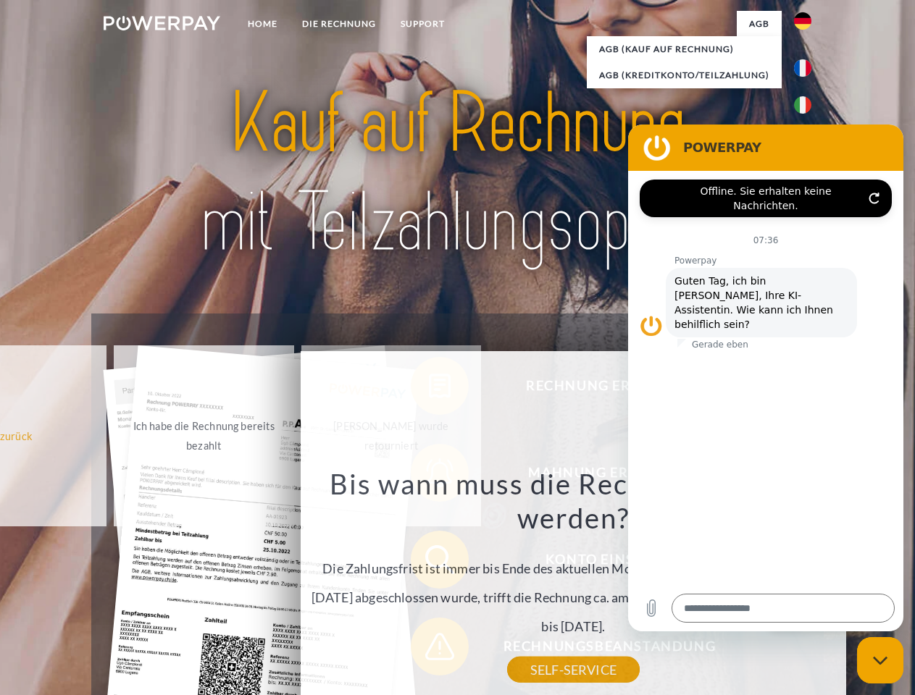 The image size is (915, 695). What do you see at coordinates (803, 105) in the screenshot?
I see `img: it` at bounding box center [803, 105].